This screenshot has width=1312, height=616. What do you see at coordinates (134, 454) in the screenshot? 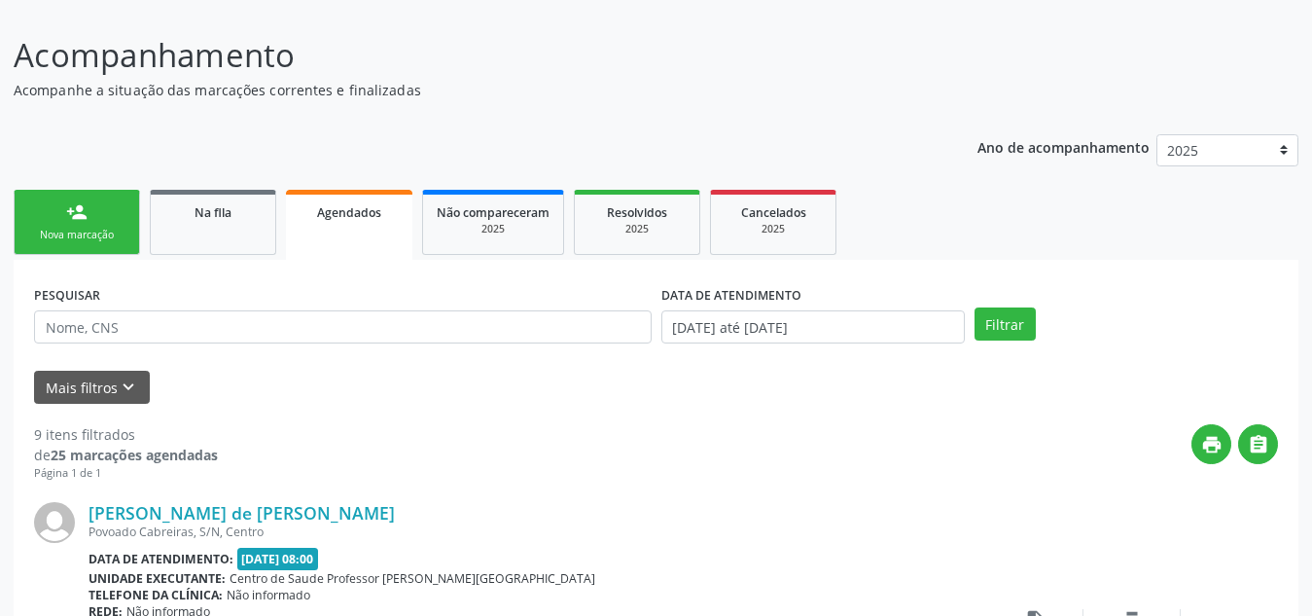
I see `strong: 25 marcações agendadas` at bounding box center [134, 454].